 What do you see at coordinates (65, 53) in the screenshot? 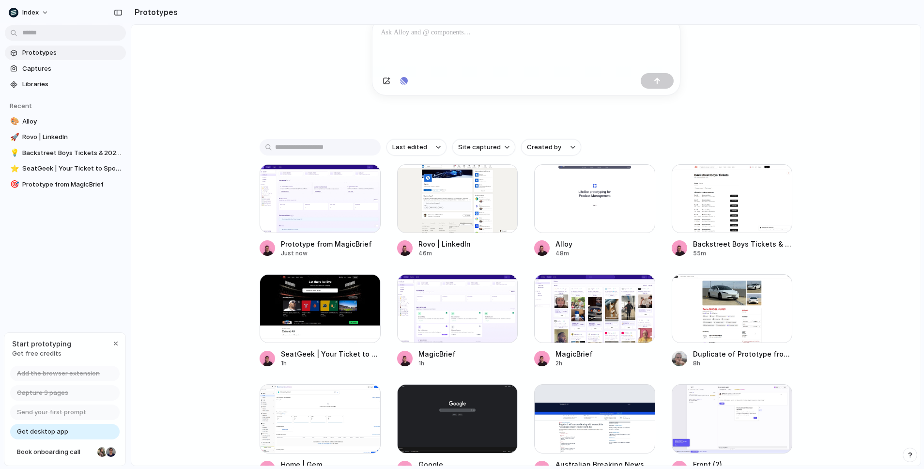
I see `a: Prototypes` at bounding box center [65, 53].